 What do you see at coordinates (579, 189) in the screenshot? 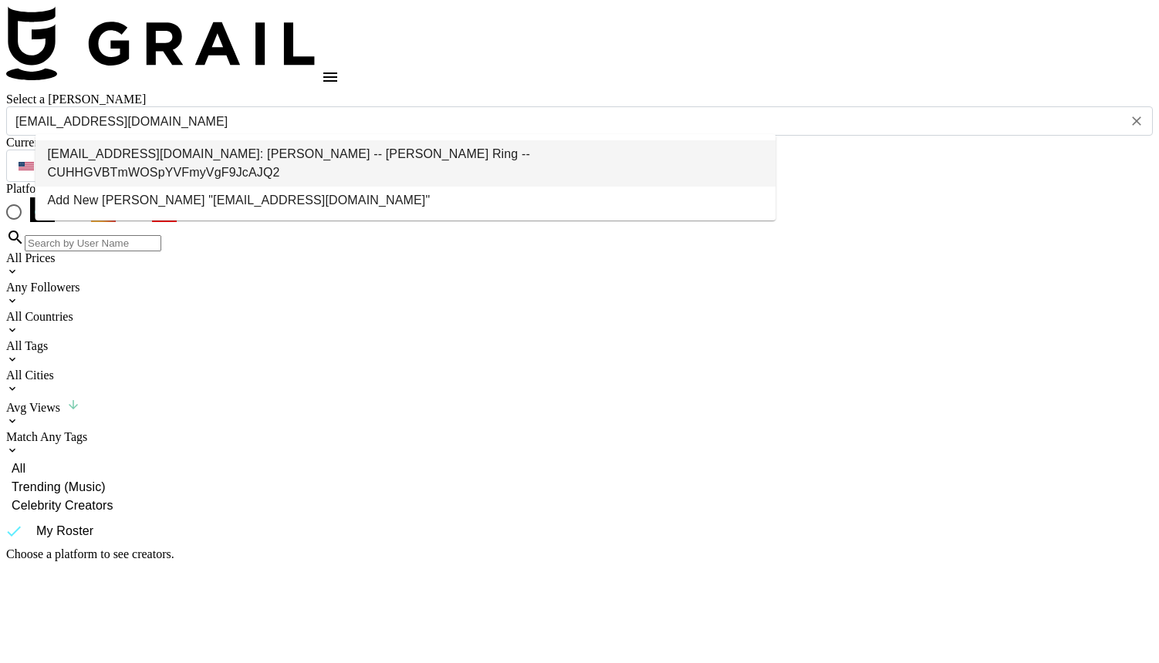
I see `div: Platform` at bounding box center [579, 189].